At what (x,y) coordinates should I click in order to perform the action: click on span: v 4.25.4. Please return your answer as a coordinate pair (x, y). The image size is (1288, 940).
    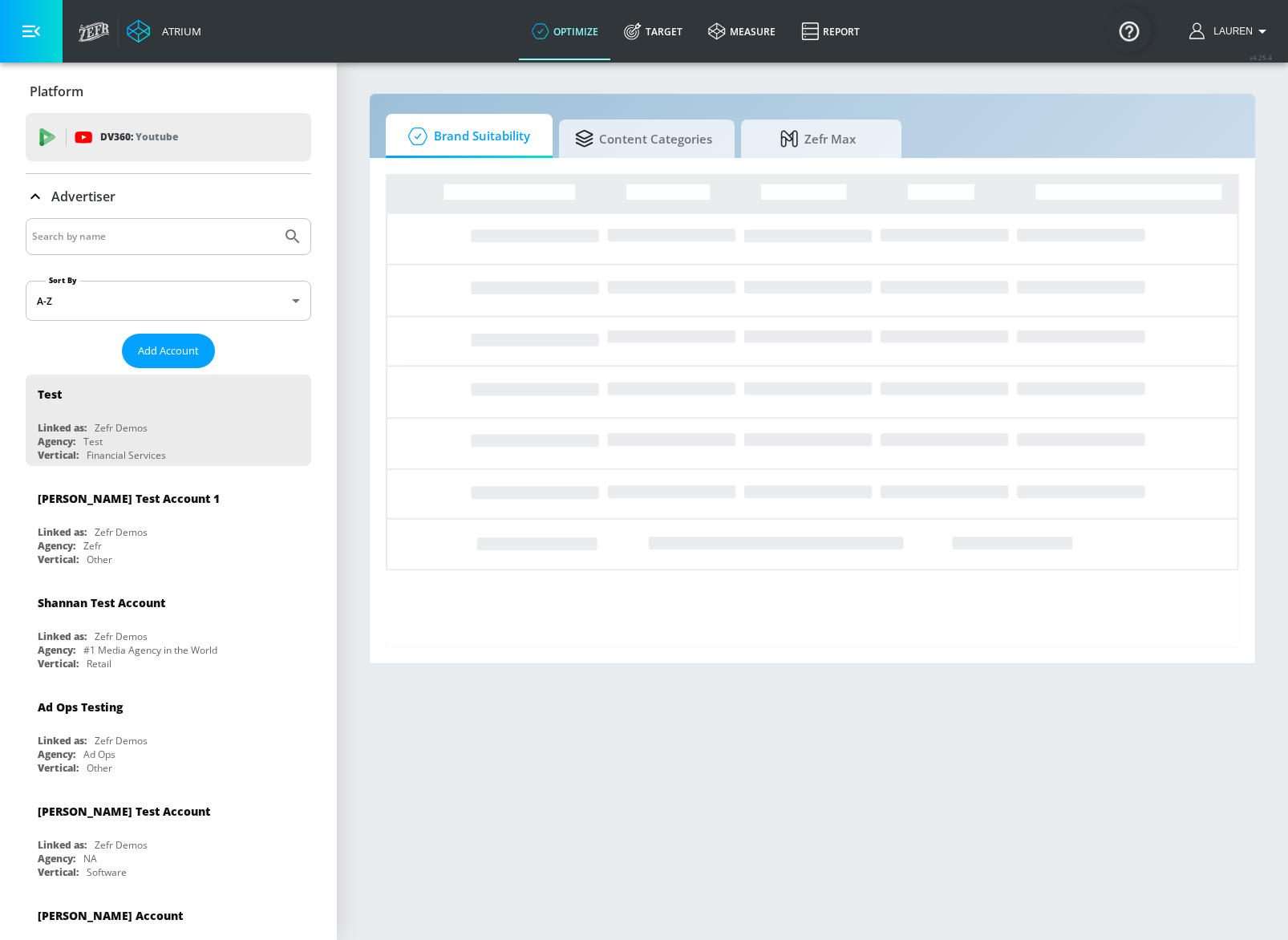
    Looking at the image, I should click on (1260, 57).